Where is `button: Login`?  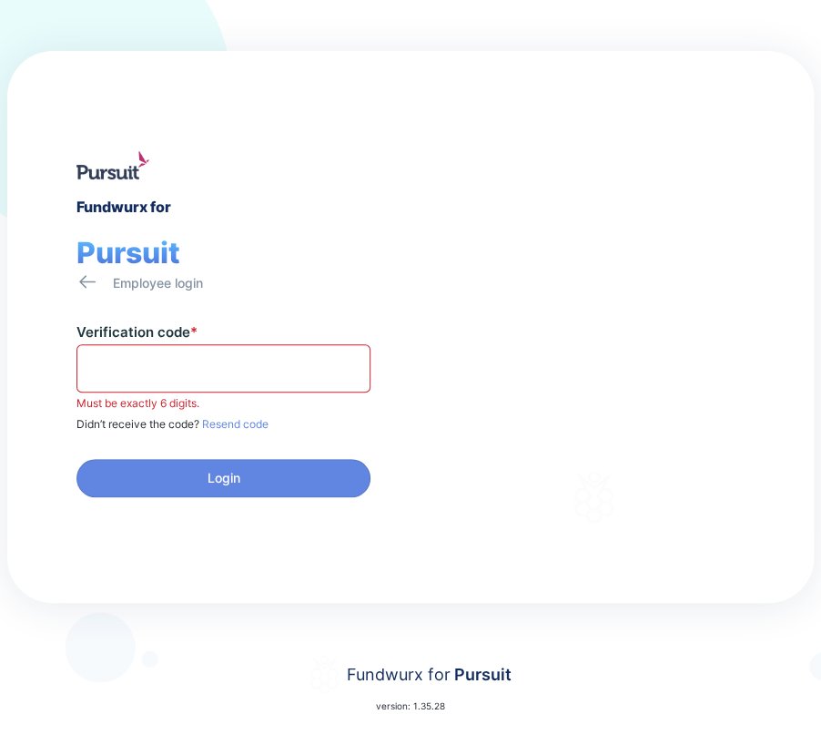 button: Login is located at coordinates (223, 478).